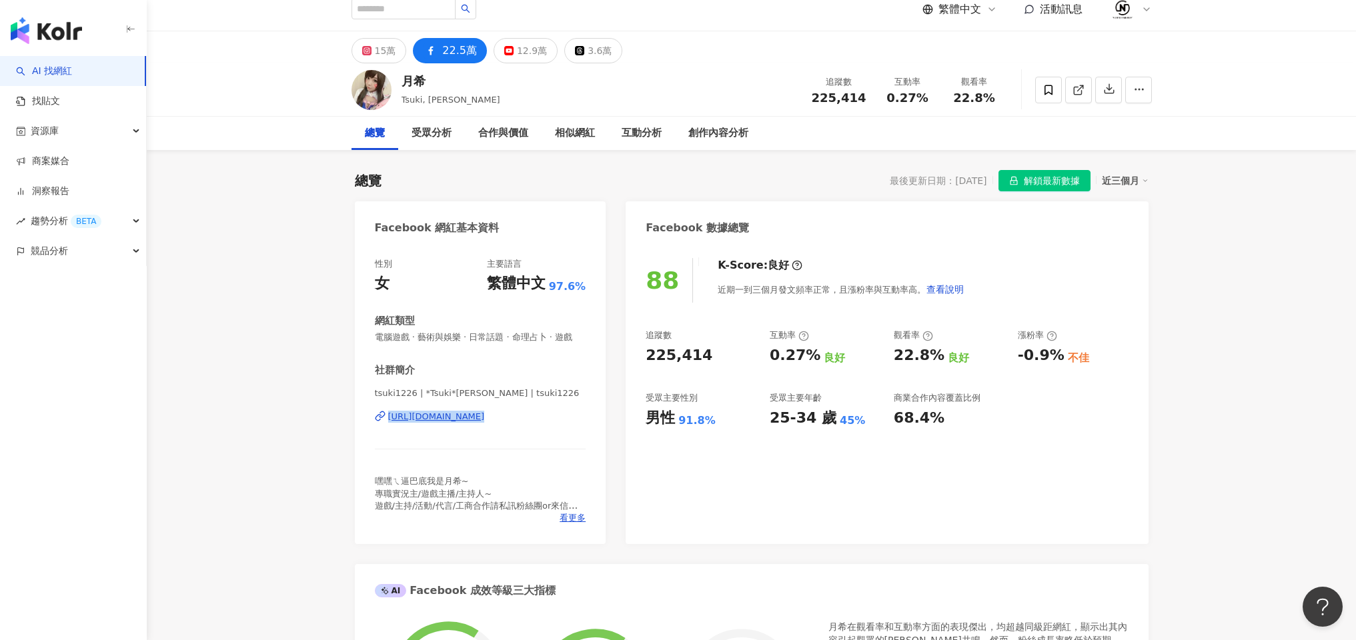 The width and height of the screenshot is (1356, 640). I want to click on span: 查看說明, so click(945, 290).